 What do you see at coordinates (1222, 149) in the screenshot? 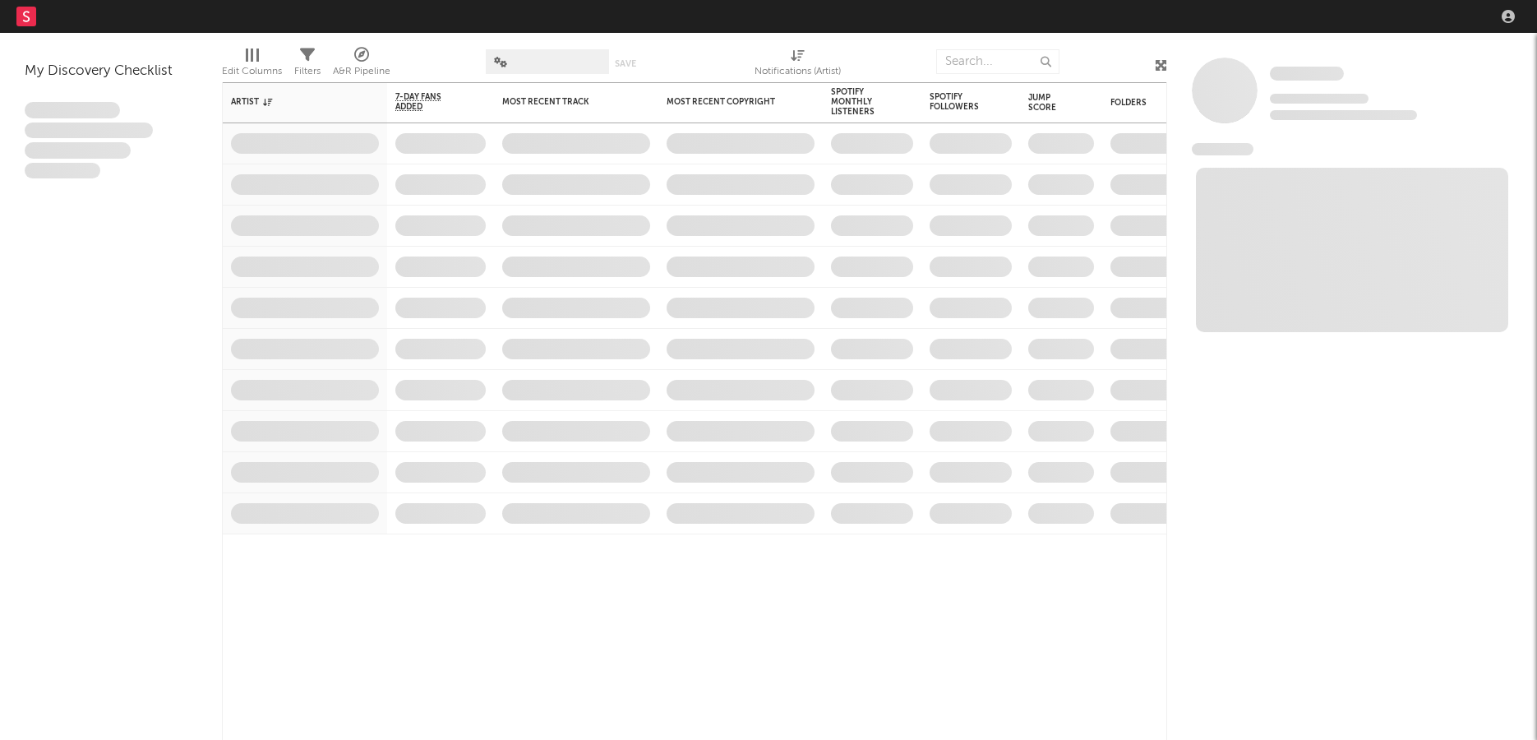
I see `span: News Feed` at bounding box center [1222, 149].